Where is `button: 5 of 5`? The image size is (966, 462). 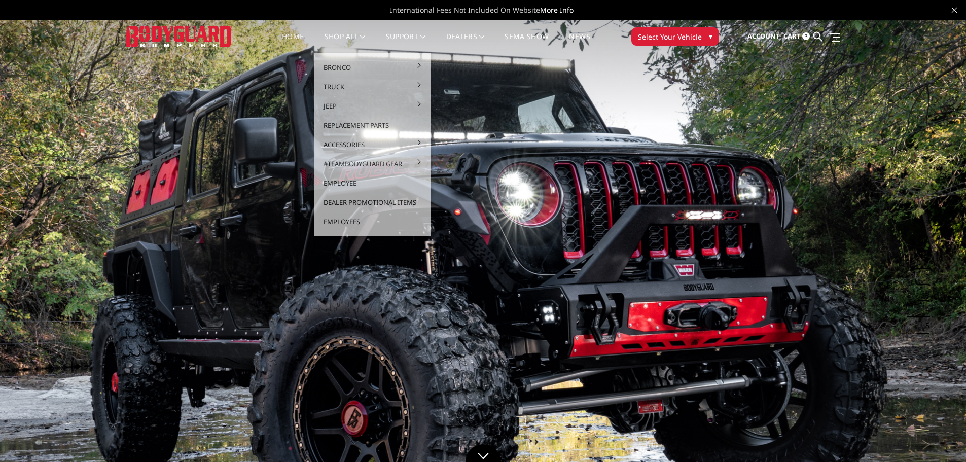
button: 5 of 5 is located at coordinates (924, 325).